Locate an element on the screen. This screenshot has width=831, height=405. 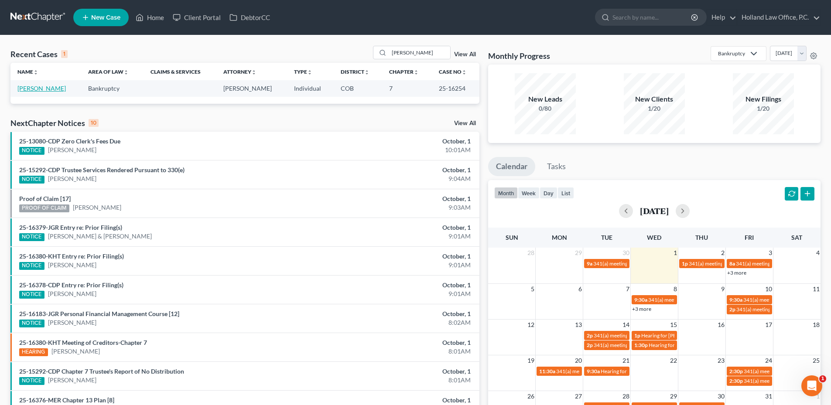
div: HEARING is located at coordinates (34, 352).